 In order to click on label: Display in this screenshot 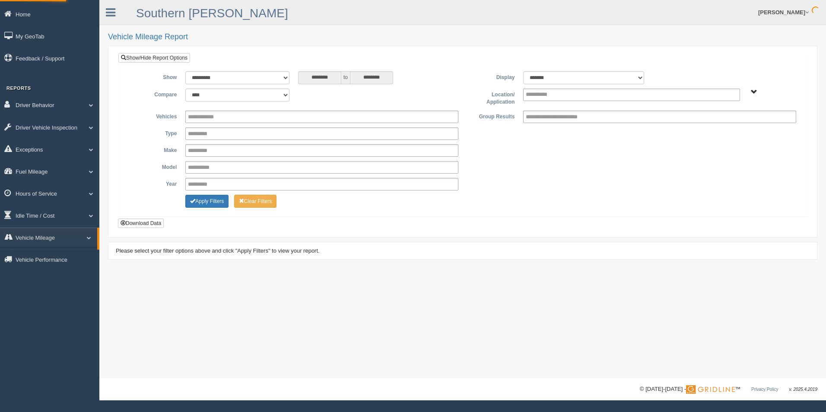, I will do `click(491, 76)`.